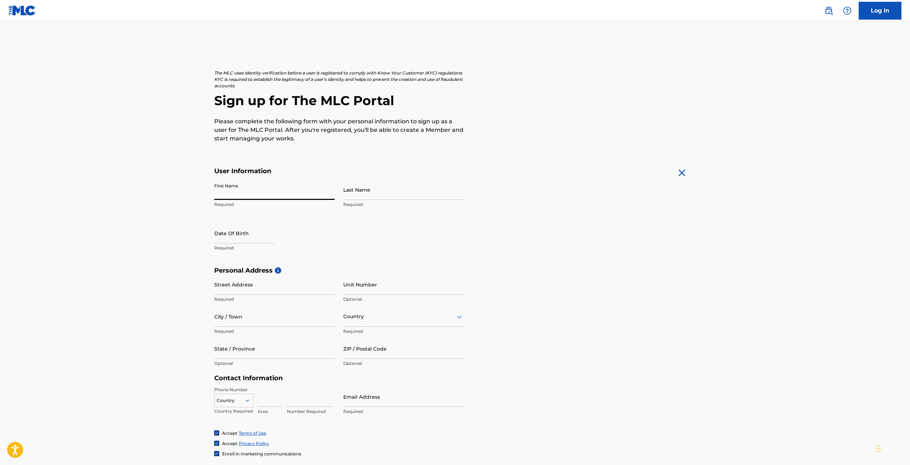 Image resolution: width=910 pixels, height=465 pixels. Describe the element at coordinates (339, 130) in the screenshot. I see `p: Please complete the following form with your personal information to sign up as a user for The ML...` at that location.